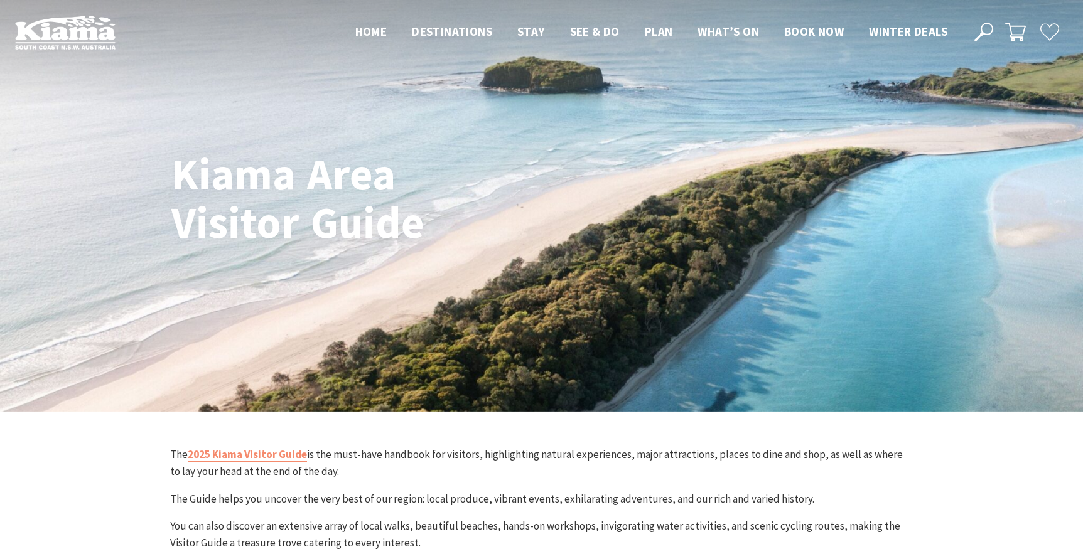  What do you see at coordinates (659, 31) in the screenshot?
I see `span: Plan` at bounding box center [659, 31].